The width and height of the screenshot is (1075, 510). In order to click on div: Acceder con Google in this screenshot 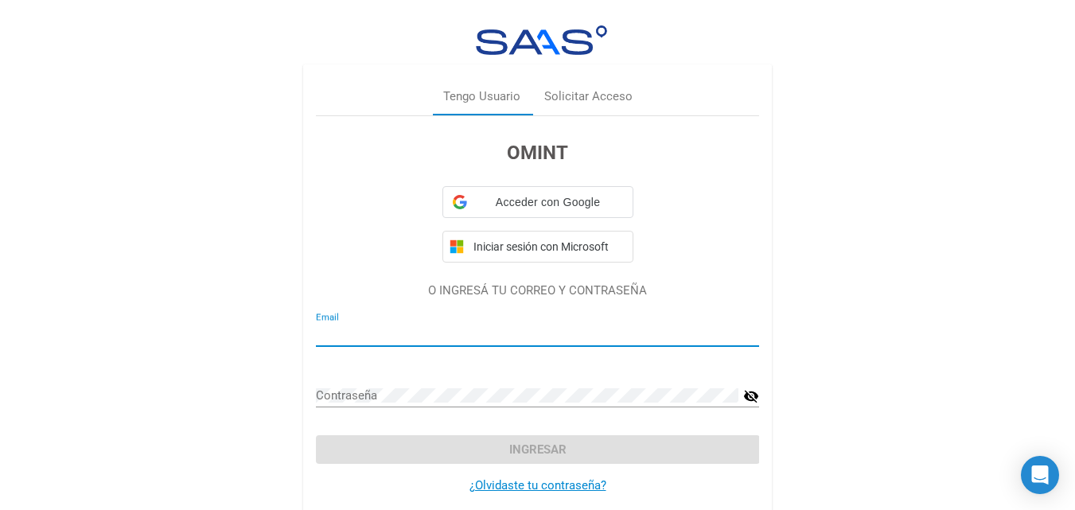, I will do `click(538, 202)`.